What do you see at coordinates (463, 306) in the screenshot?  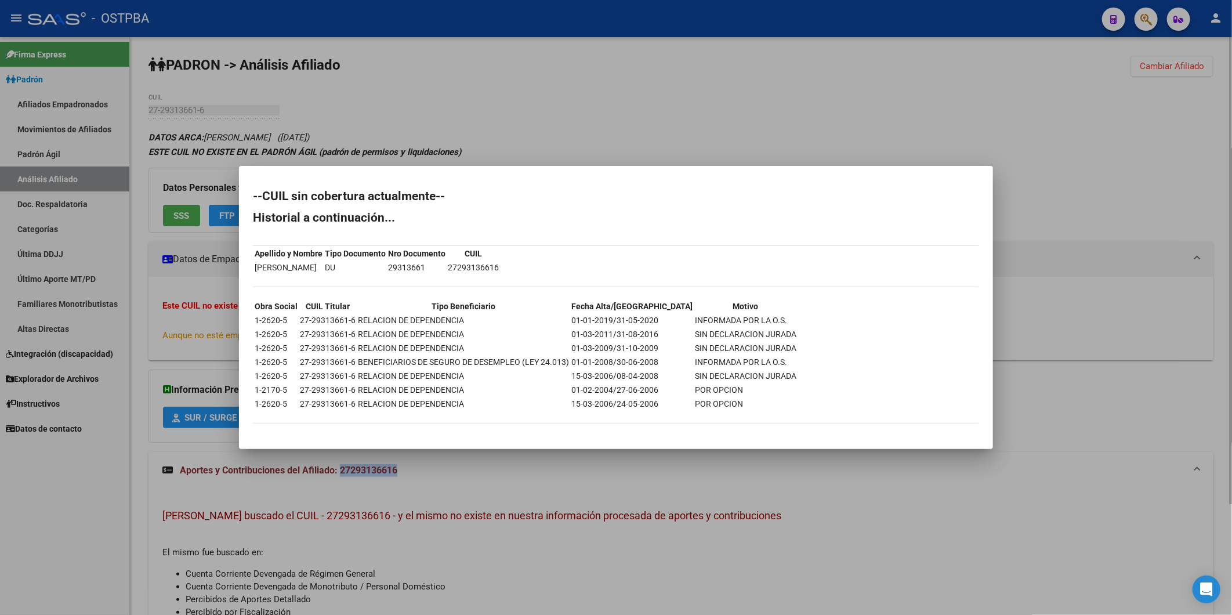 I see `th: Tipo Beneficiario` at bounding box center [463, 306].